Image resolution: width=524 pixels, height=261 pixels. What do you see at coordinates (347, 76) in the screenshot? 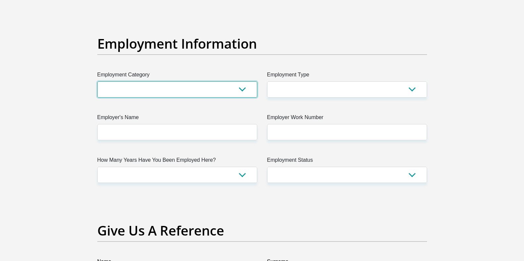
I see `label: Employment Type` at bounding box center [347, 76].